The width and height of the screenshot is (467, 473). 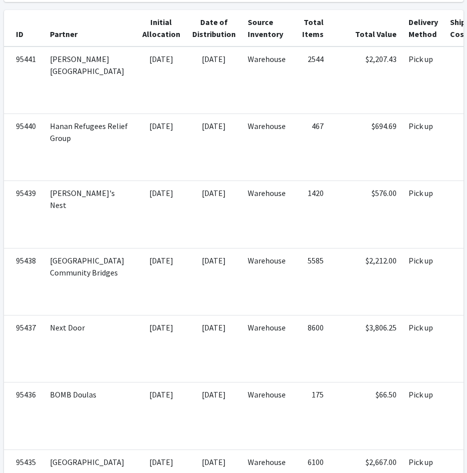 I want to click on td: $576.00, so click(x=366, y=214).